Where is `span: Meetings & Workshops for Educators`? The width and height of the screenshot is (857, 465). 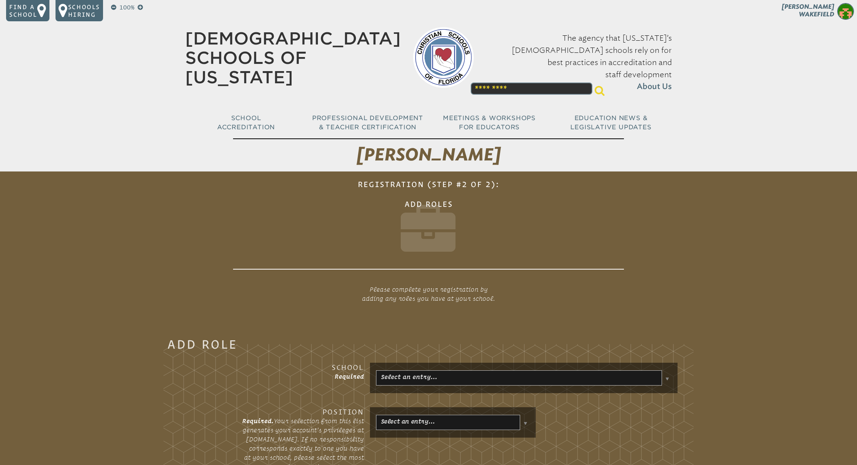
span: Meetings & Workshops for Educators is located at coordinates (490, 122).